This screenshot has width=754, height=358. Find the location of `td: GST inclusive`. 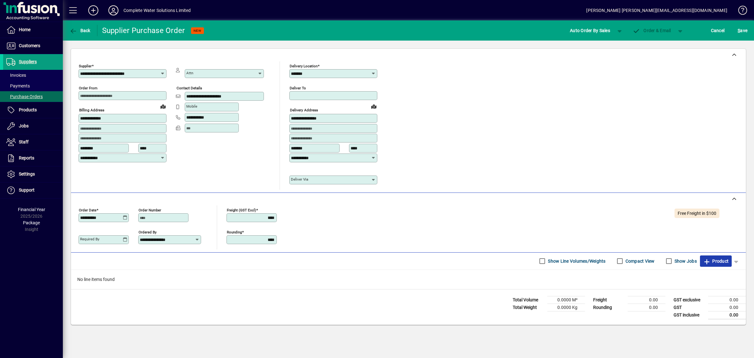

td: GST inclusive is located at coordinates (689, 315).